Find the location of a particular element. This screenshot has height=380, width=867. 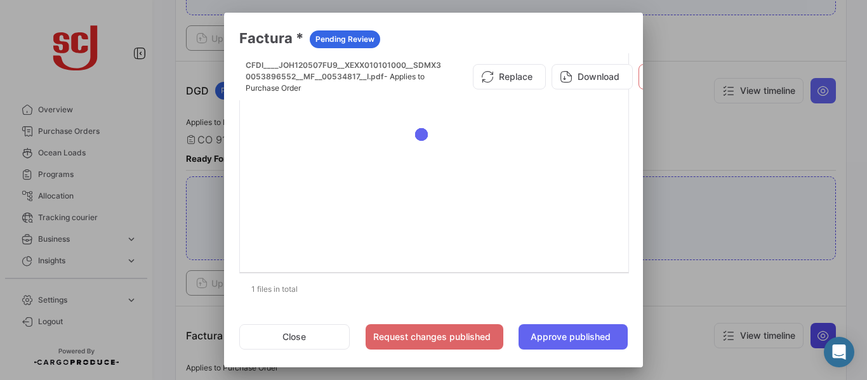

span: Pending Review is located at coordinates (345, 39).